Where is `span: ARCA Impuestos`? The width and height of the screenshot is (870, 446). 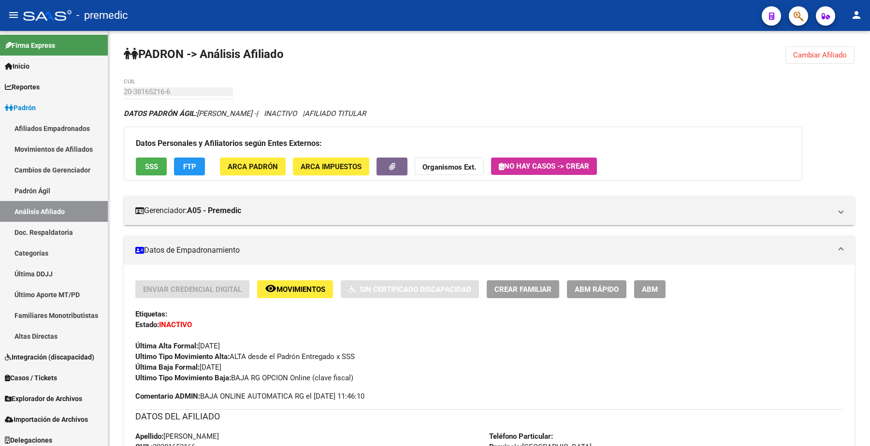 span: ARCA Impuestos is located at coordinates (331, 167).